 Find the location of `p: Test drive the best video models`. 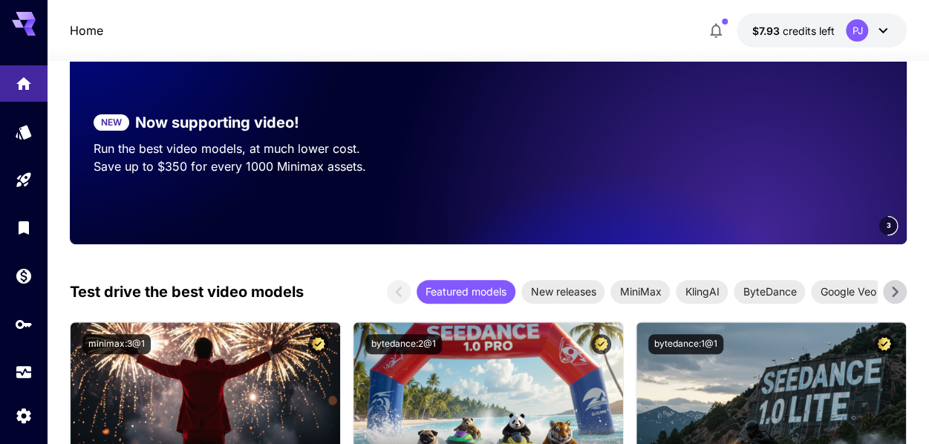

p: Test drive the best video models is located at coordinates (186, 292).